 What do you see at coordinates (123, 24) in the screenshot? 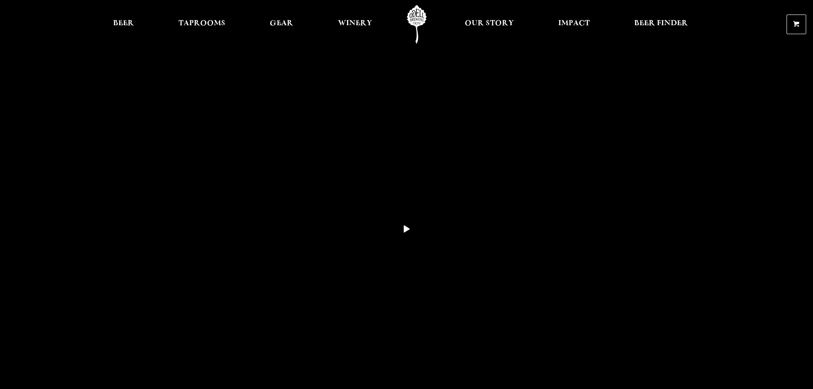
I see `a: Beer` at bounding box center [123, 24].